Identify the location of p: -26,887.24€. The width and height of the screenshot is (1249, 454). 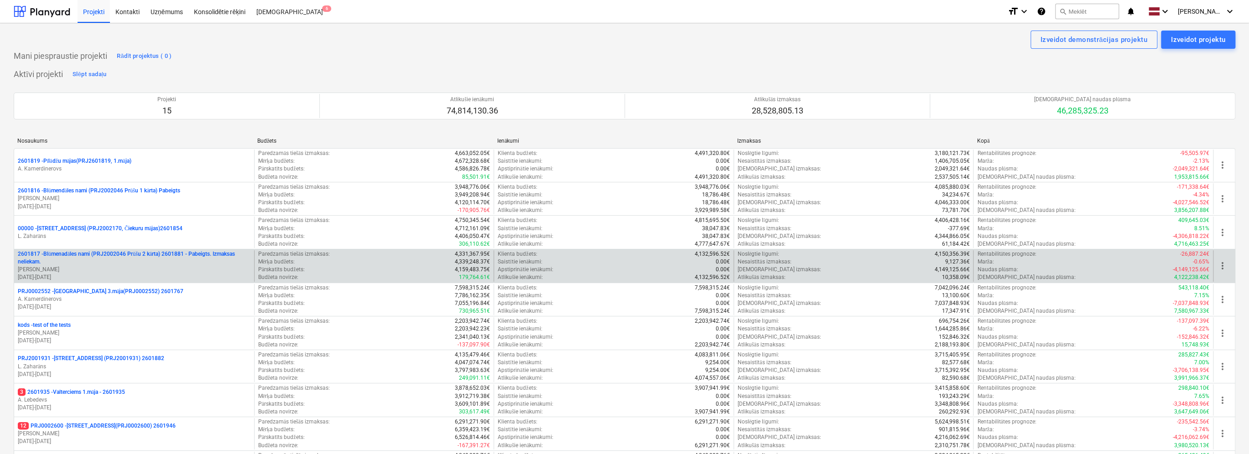
(1195, 254).